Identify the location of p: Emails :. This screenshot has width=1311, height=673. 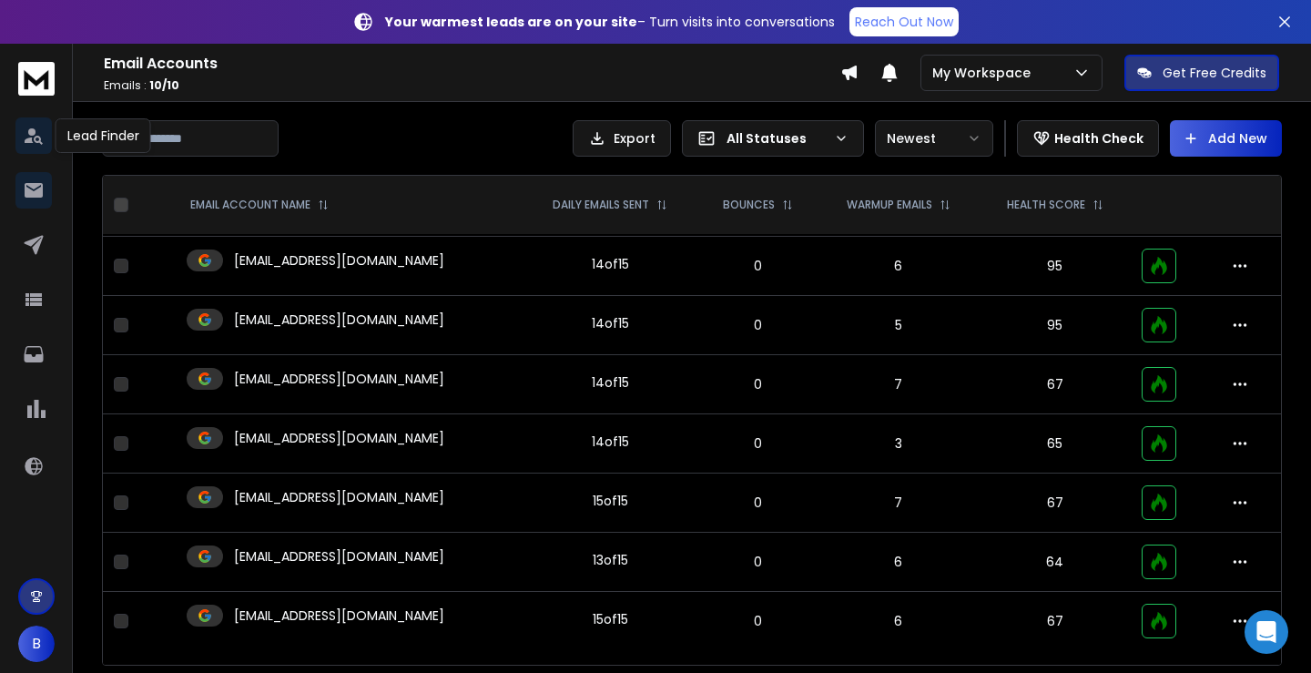
(472, 86).